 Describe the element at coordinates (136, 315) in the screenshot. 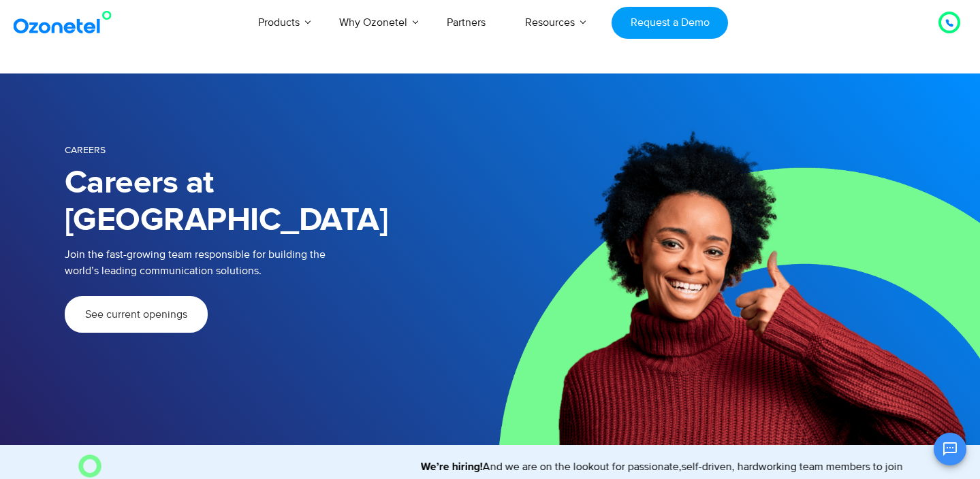

I see `a: See current openings` at that location.